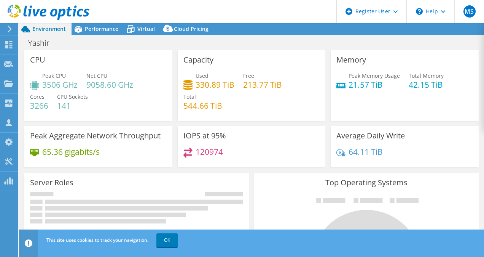 Image resolution: width=484 pixels, height=257 pixels. What do you see at coordinates (198, 60) in the screenshot?
I see `h3: Capacity` at bounding box center [198, 60].